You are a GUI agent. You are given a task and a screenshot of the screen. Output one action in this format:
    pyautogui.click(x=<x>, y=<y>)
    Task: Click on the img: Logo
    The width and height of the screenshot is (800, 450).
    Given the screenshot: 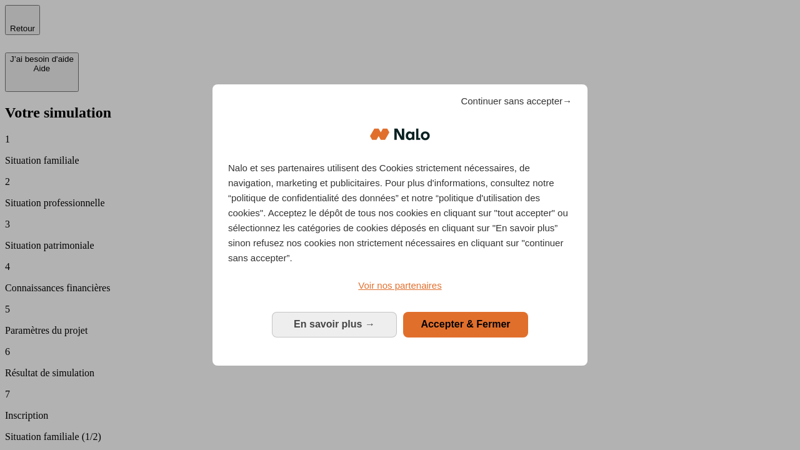 What is the action you would take?
    pyautogui.click(x=400, y=134)
    